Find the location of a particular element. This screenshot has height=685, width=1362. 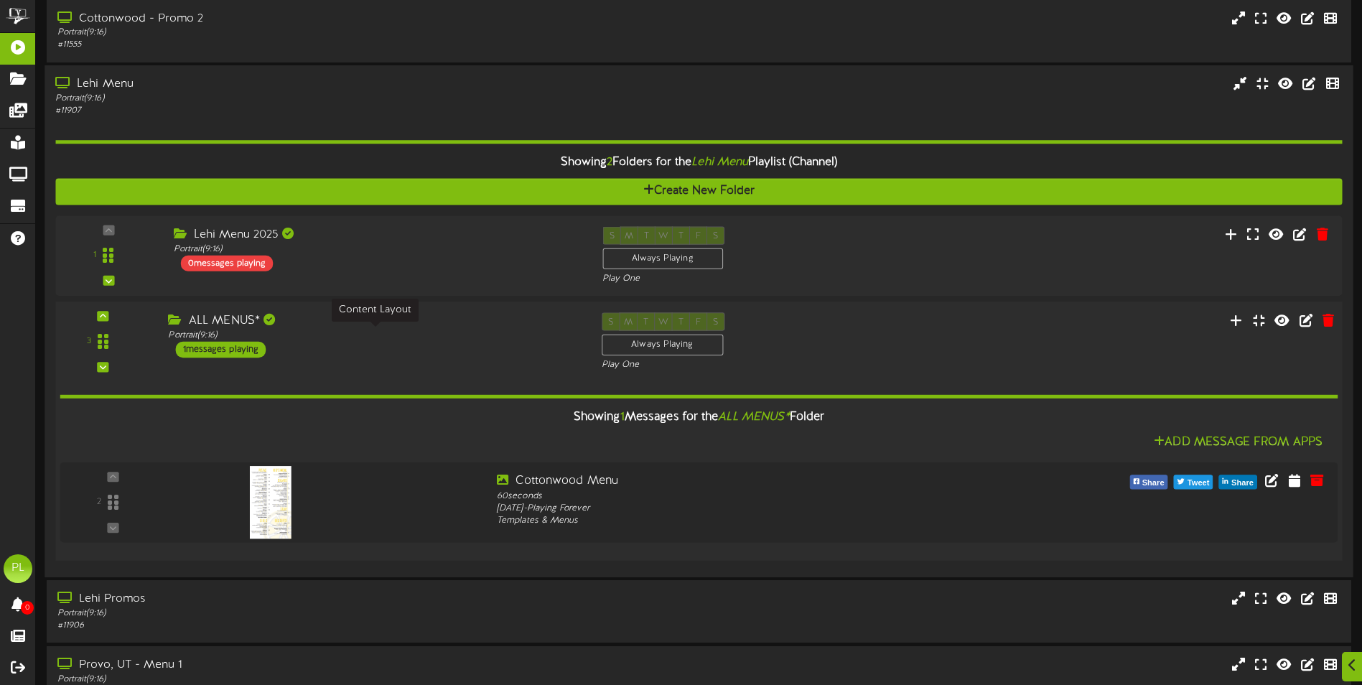

button: Add Message From Apps is located at coordinates (1238, 441).